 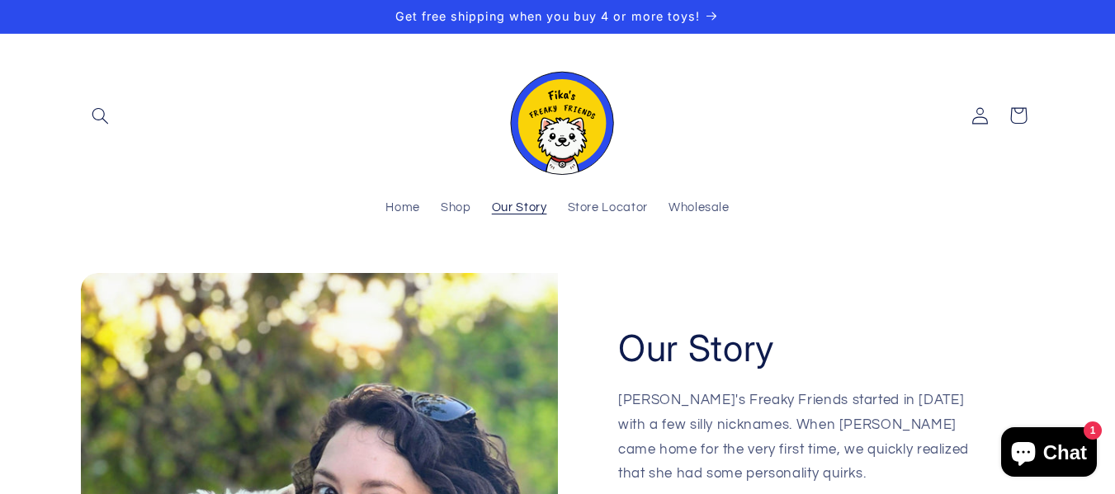 What do you see at coordinates (547, 16) in the screenshot?
I see `span: Get free shipping when you buy 4 or more toys!` at bounding box center [547, 16].